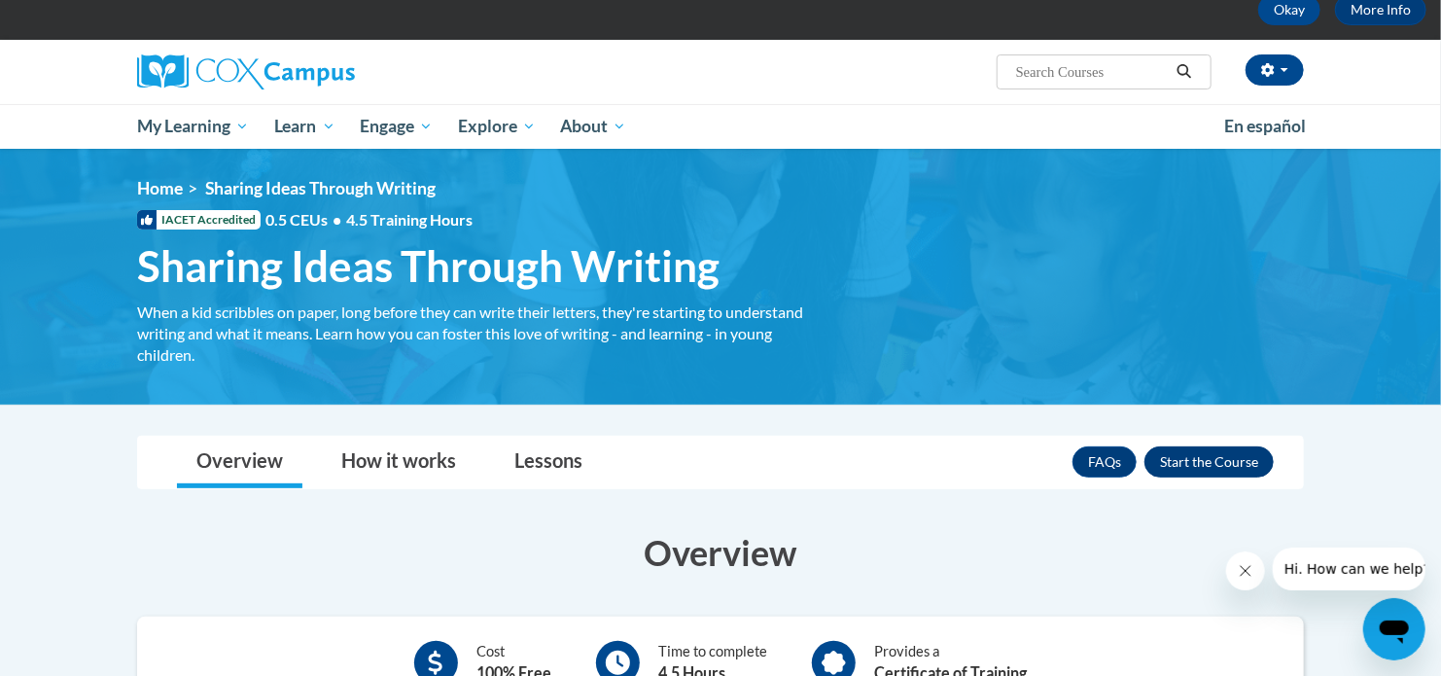  What do you see at coordinates (396, 126) in the screenshot?
I see `span: Engage` at bounding box center [396, 126].